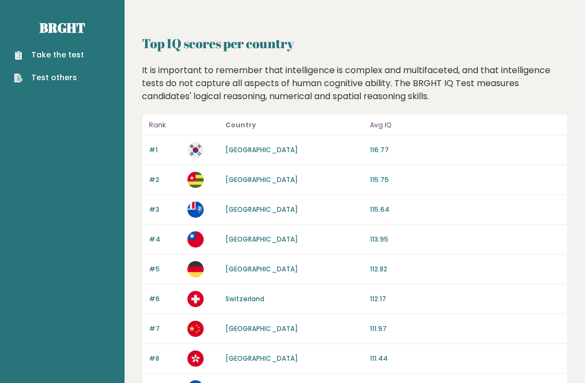 This screenshot has height=383, width=585. I want to click on b: Country, so click(241, 125).